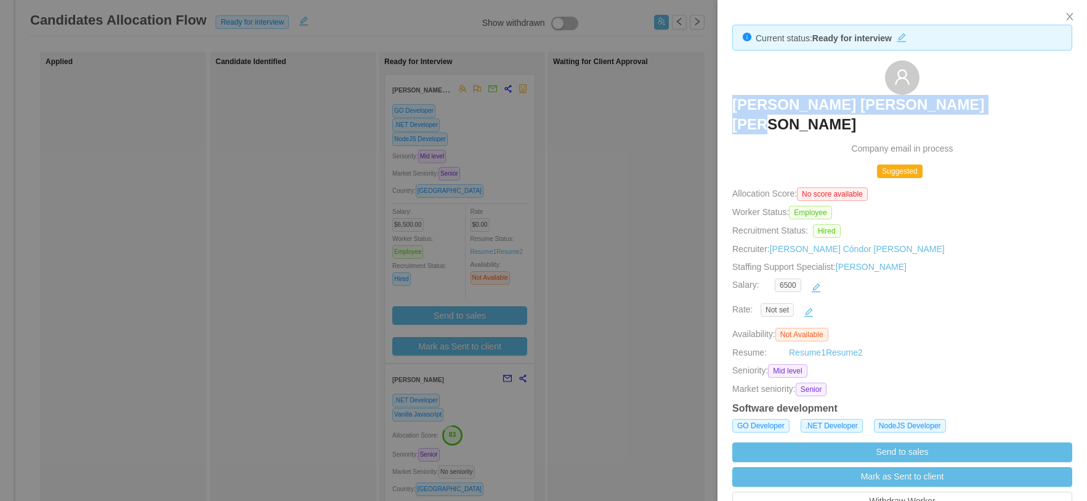 The width and height of the screenshot is (1087, 501). I want to click on span: No score available, so click(832, 194).